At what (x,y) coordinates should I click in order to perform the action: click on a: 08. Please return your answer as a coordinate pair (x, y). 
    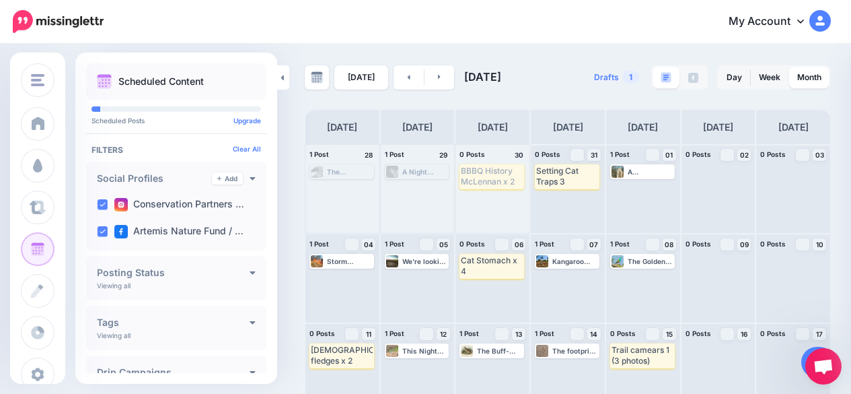
    Looking at the image, I should click on (670, 244).